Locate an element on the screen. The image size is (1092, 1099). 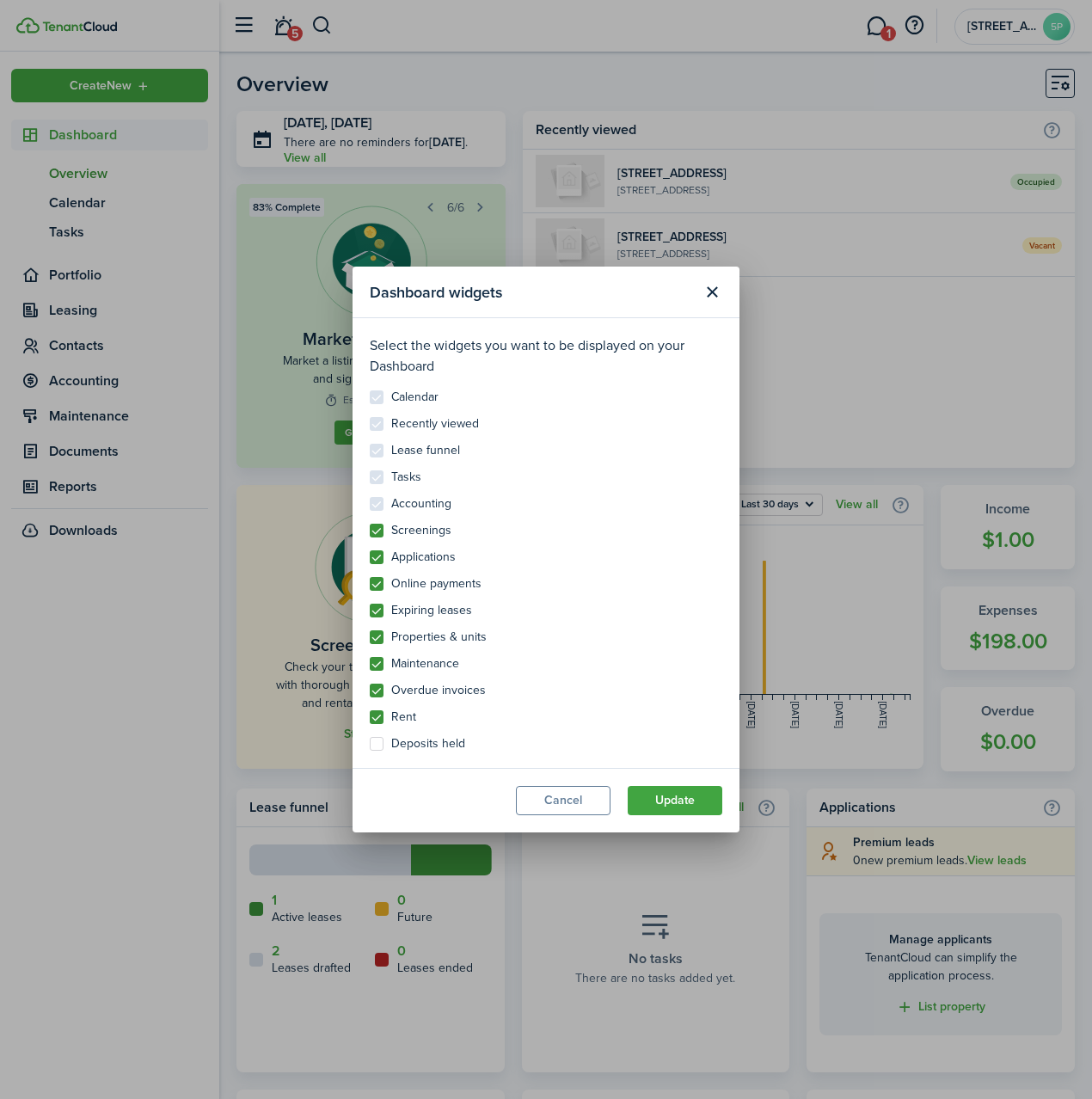
p: Select the widgets you want to be displayed on your Dashboard is located at coordinates (546, 356).